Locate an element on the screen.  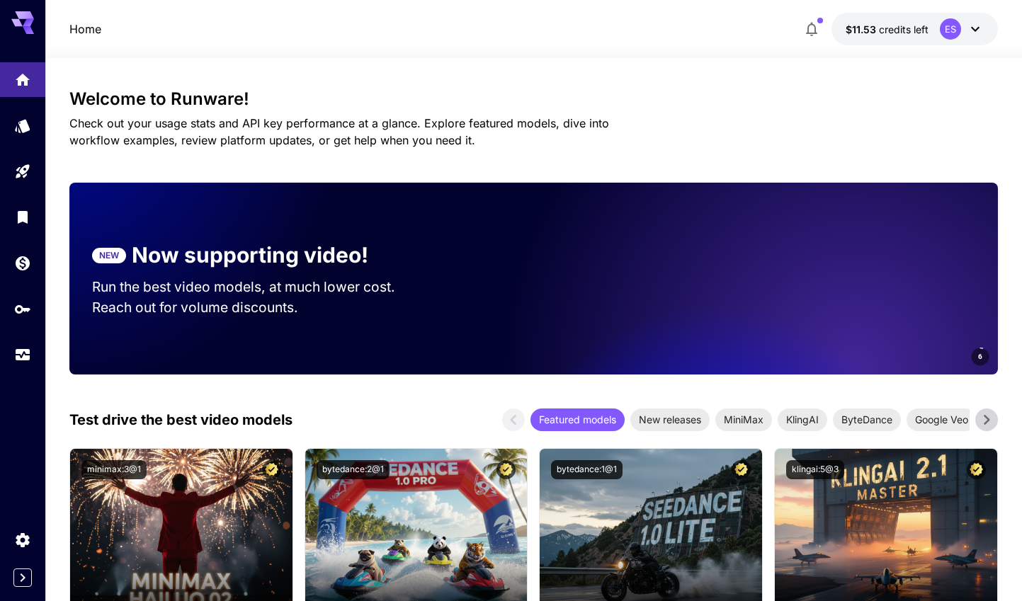
span: Check out your usage stats and API key performance at a glance. Explore featured models, dive int... is located at coordinates (339, 132).